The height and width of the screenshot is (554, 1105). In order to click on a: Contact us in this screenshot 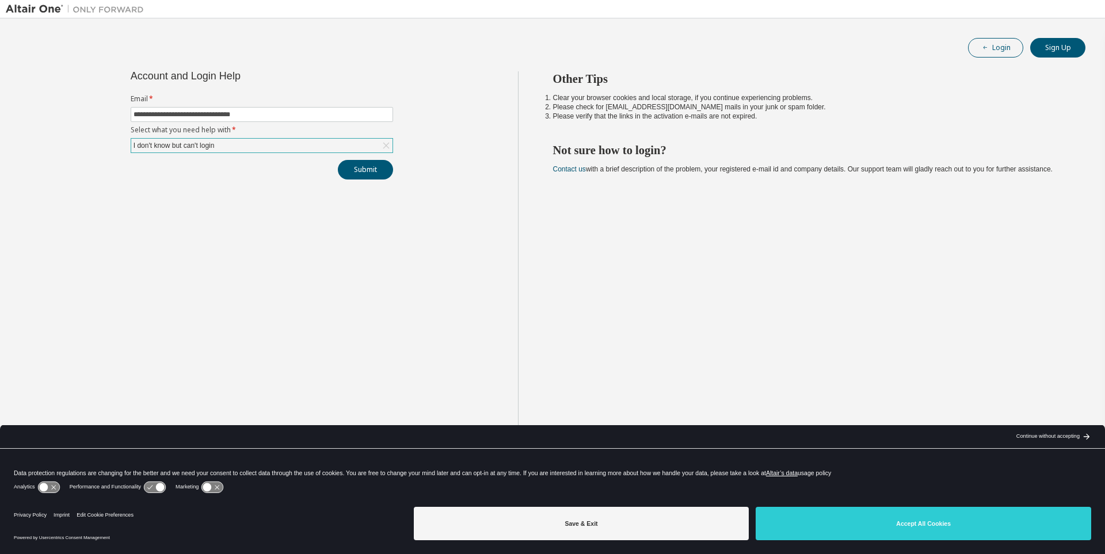, I will do `click(569, 169)`.